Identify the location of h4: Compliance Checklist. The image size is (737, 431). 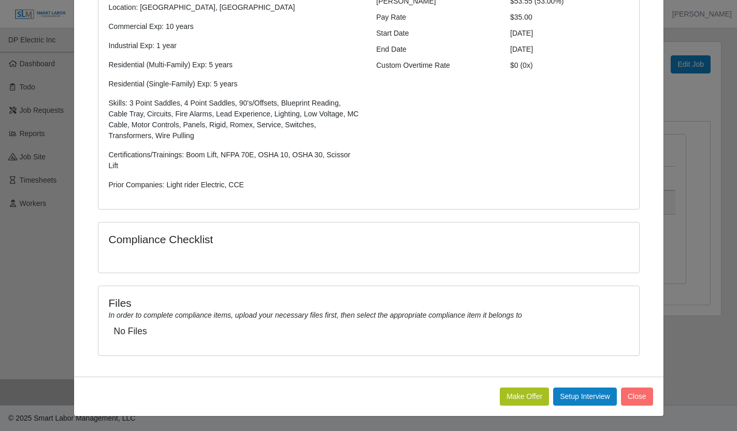
(279, 239).